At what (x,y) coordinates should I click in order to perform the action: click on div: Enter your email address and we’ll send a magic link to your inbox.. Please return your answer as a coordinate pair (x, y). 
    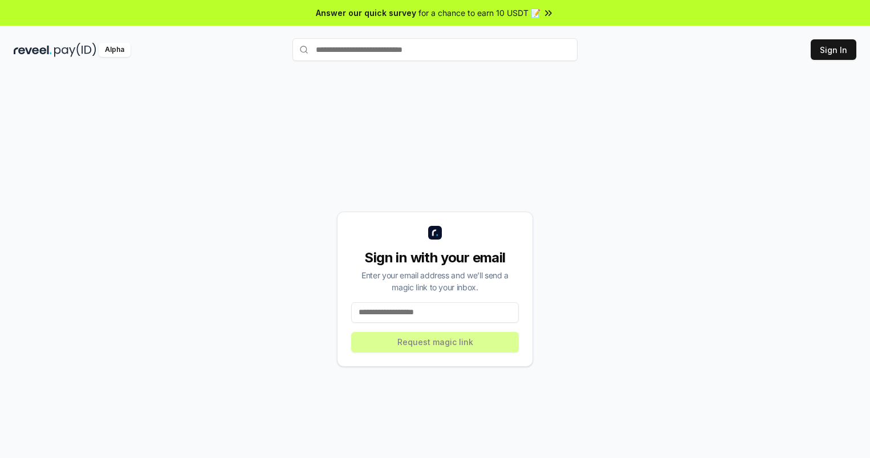
    Looking at the image, I should click on (435, 281).